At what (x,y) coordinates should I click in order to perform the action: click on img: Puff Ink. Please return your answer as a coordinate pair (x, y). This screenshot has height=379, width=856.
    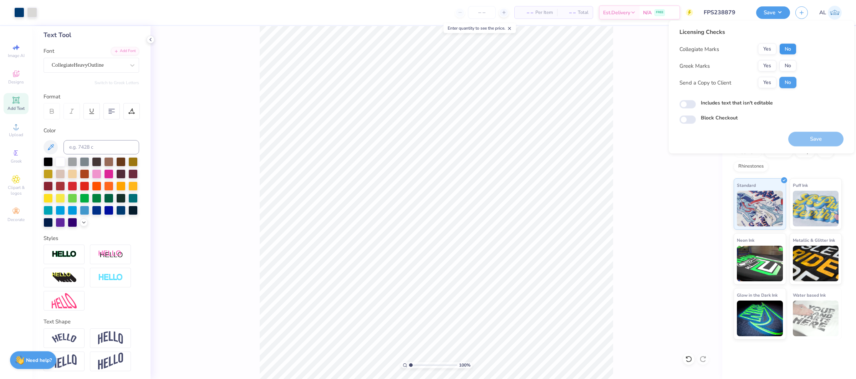
    Looking at the image, I should click on (815, 209).